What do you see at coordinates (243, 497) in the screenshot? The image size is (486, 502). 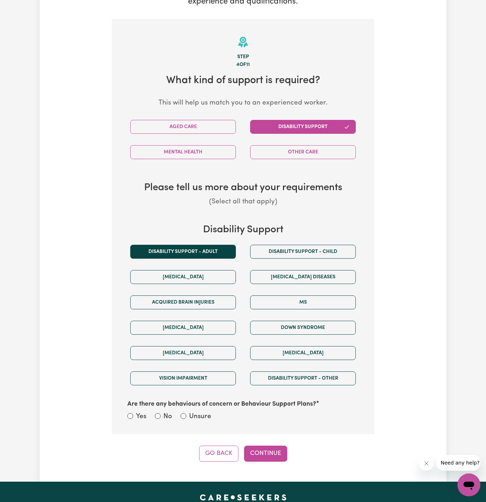 I see `a: Careseekers home page` at bounding box center [243, 497].